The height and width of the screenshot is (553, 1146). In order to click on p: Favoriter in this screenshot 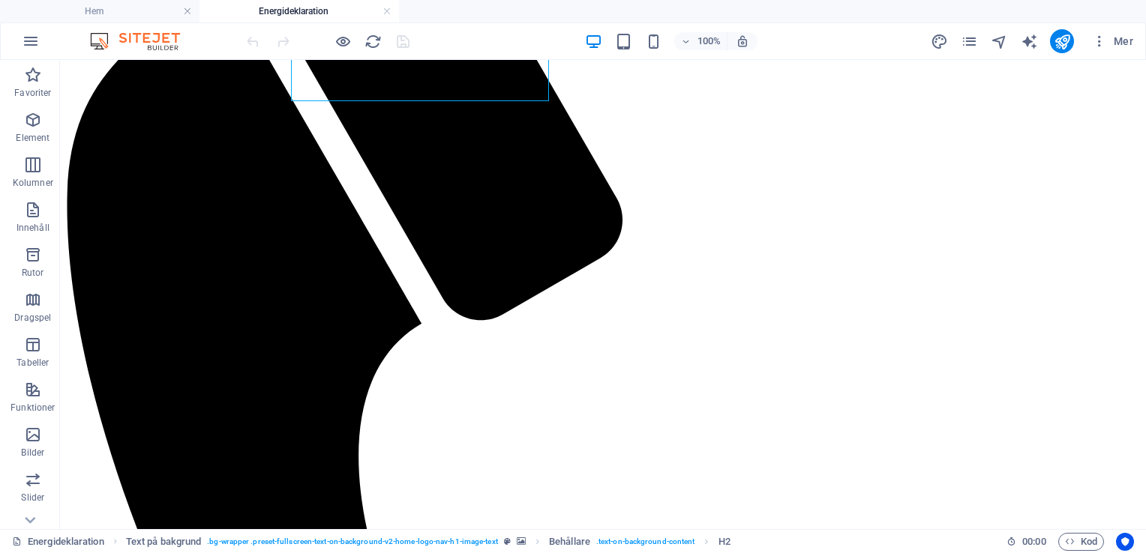, I will do `click(32, 93)`.